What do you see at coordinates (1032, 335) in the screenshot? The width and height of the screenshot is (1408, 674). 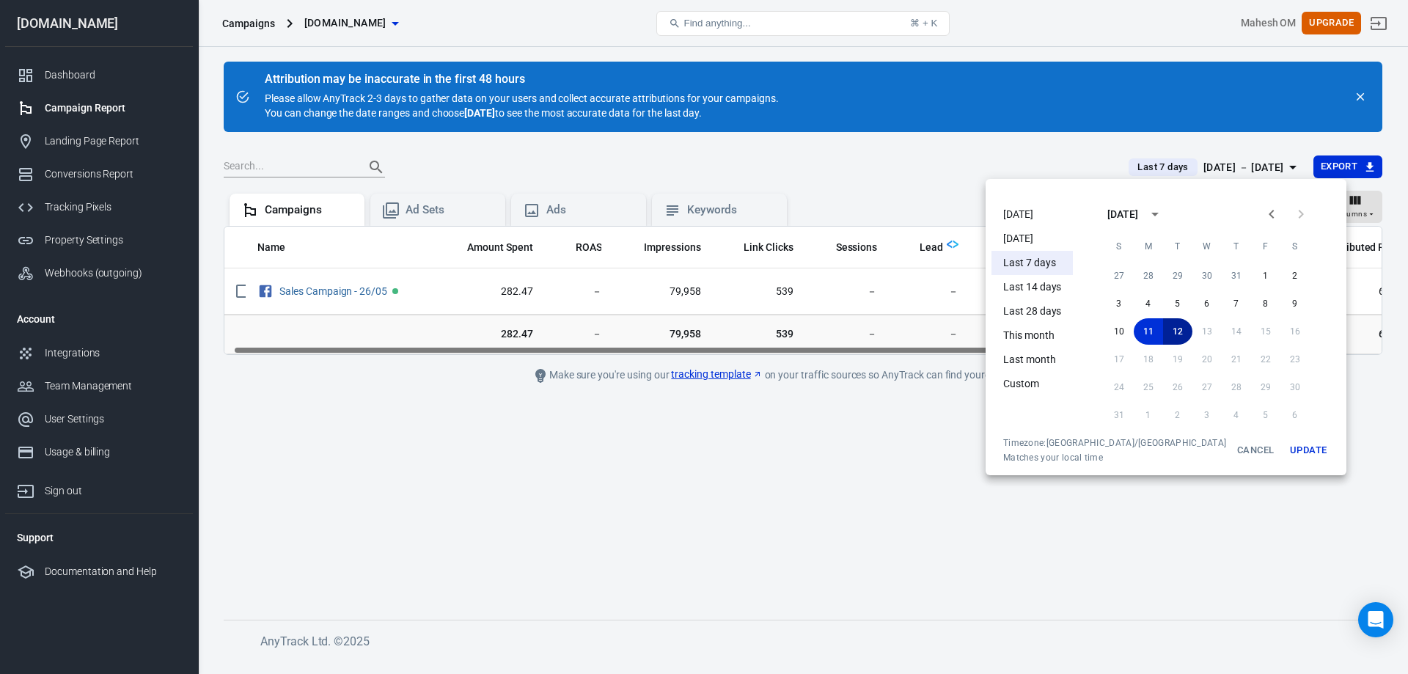 I see `li: This month` at bounding box center [1032, 335].